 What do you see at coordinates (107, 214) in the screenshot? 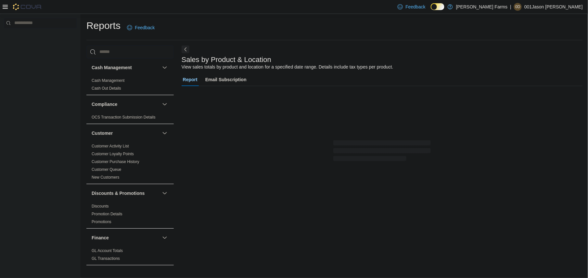
I see `a: Promotion Details` at bounding box center [107, 214].